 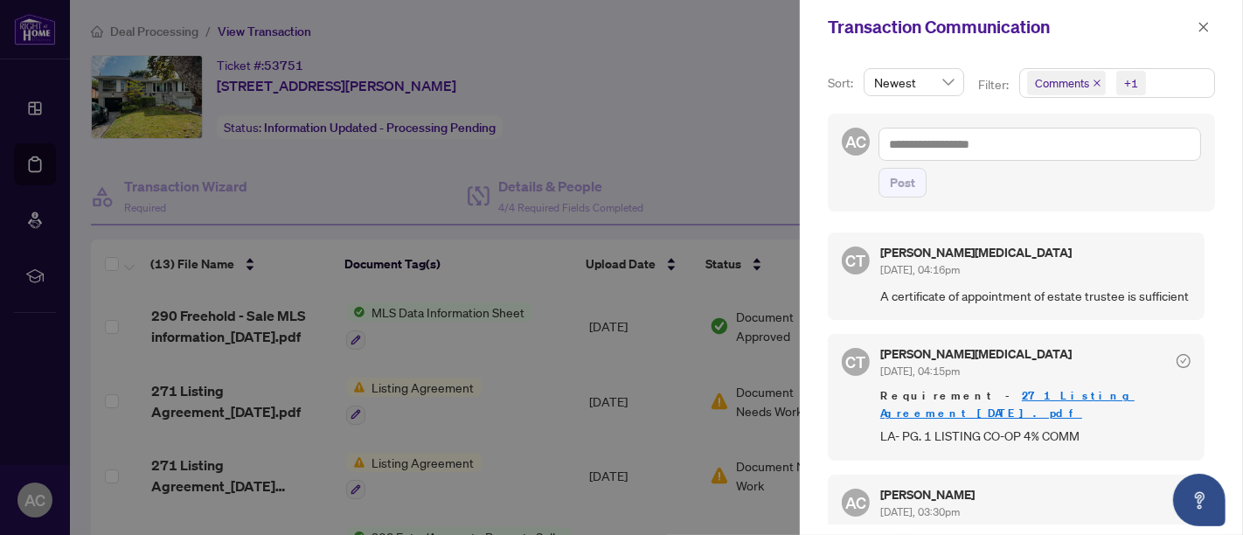 What do you see at coordinates (1035, 405) in the screenshot?
I see `span: Requirement -` at bounding box center [1035, 405].